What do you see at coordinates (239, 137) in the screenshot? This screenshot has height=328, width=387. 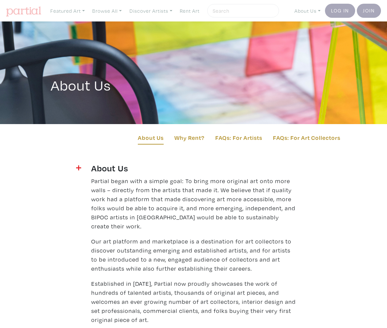 I see `a: FAQs: For Artists` at bounding box center [239, 137].